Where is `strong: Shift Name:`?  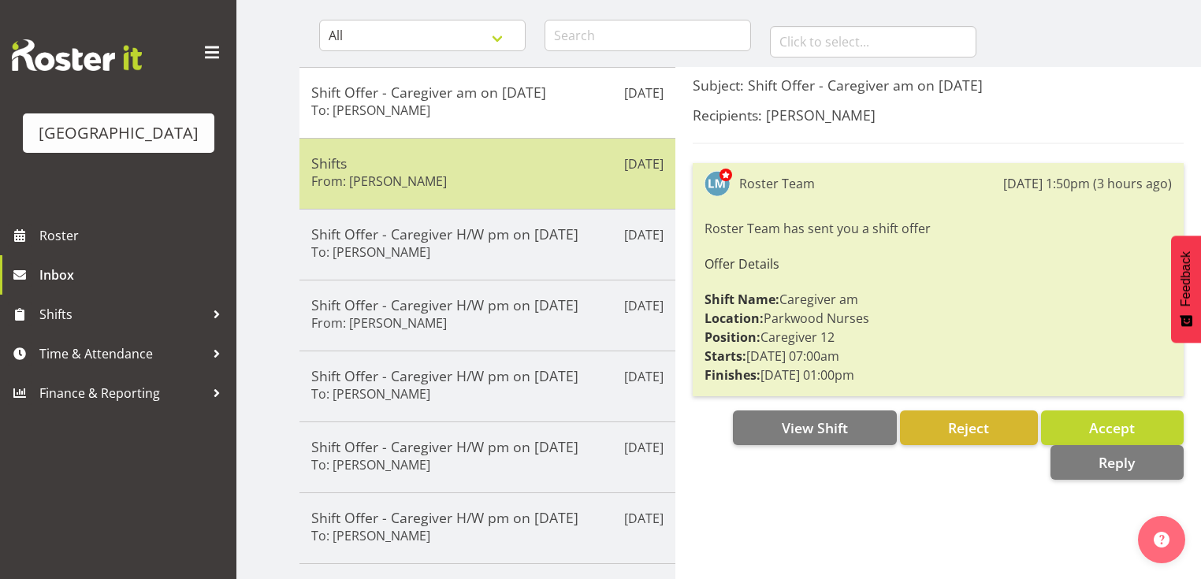 strong: Shift Name: is located at coordinates (742, 300).